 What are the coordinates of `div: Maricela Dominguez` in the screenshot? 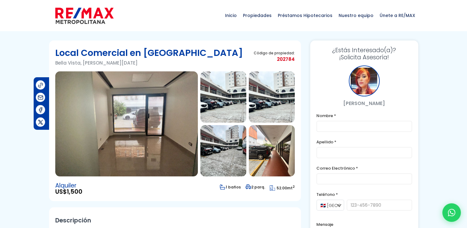 It's located at (364, 81).